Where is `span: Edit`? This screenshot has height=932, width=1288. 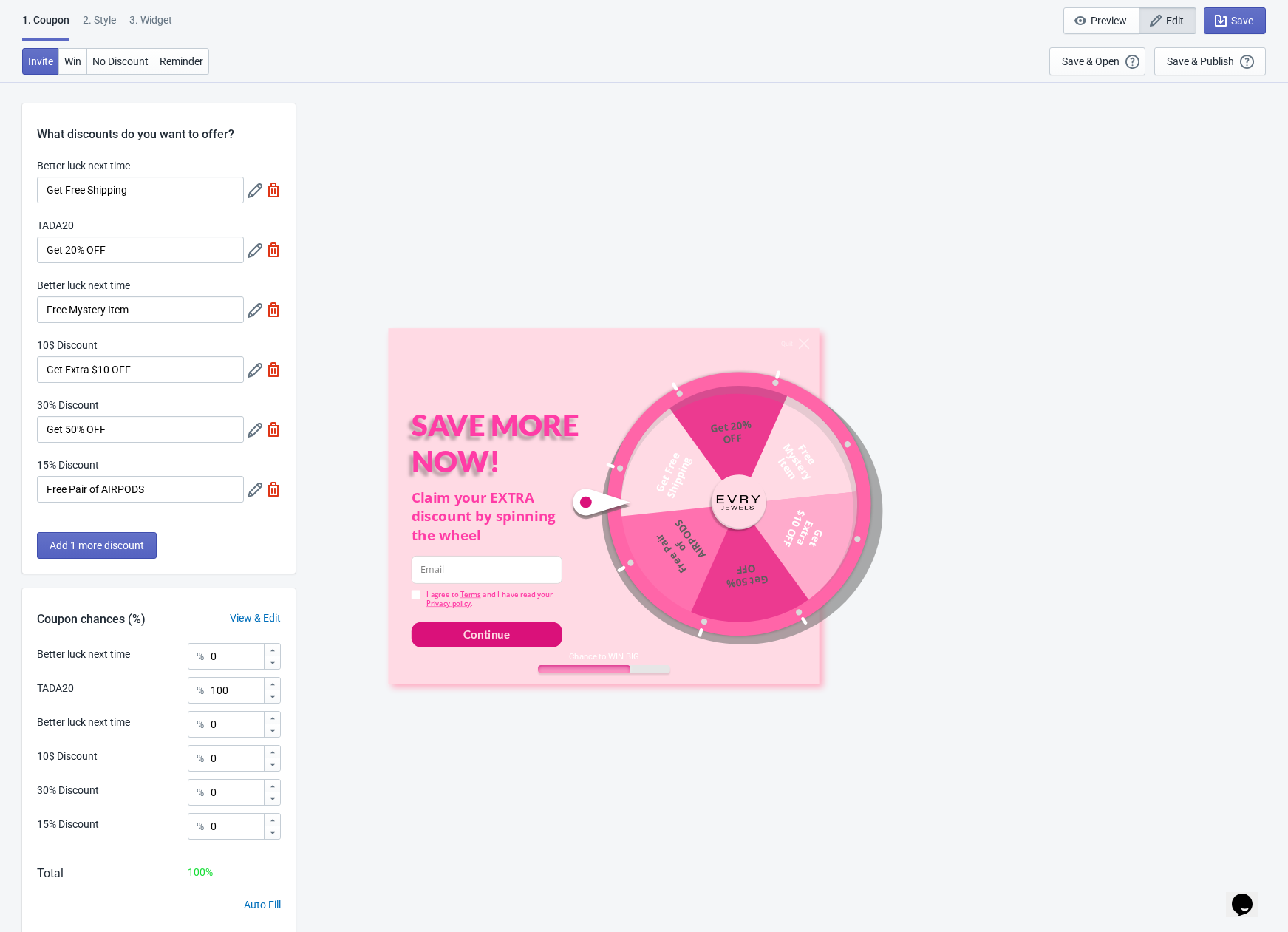 span: Edit is located at coordinates (1175, 21).